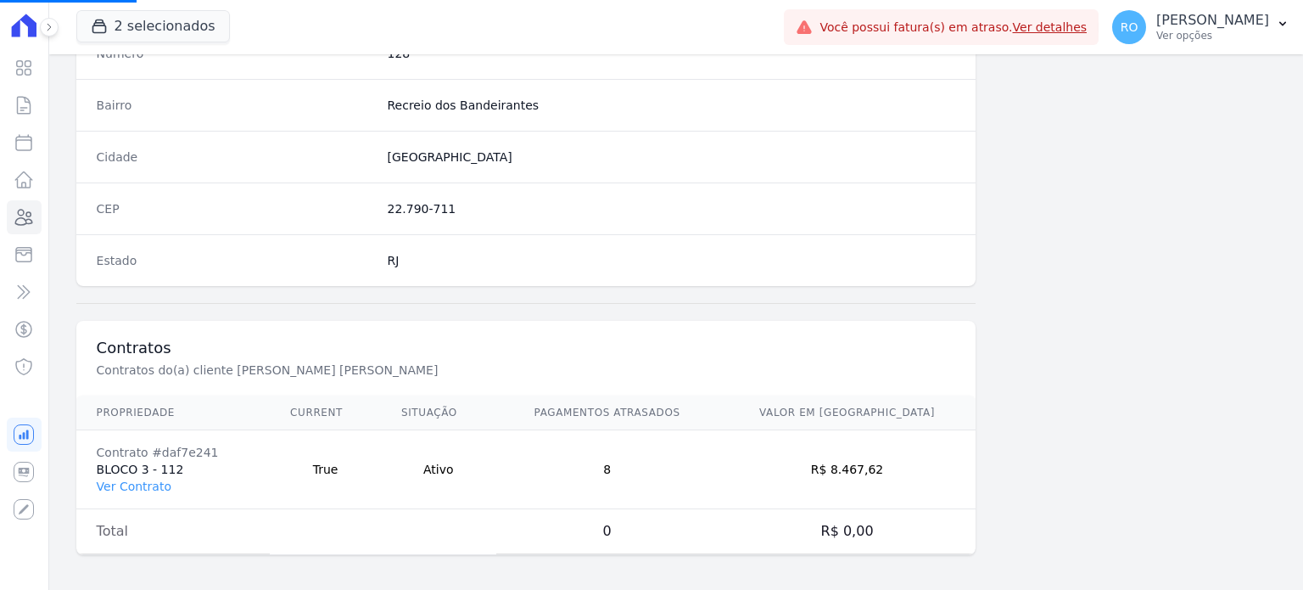 Image resolution: width=1303 pixels, height=590 pixels. What do you see at coordinates (1050, 27) in the screenshot?
I see `a: Ver detalhes` at bounding box center [1050, 27].